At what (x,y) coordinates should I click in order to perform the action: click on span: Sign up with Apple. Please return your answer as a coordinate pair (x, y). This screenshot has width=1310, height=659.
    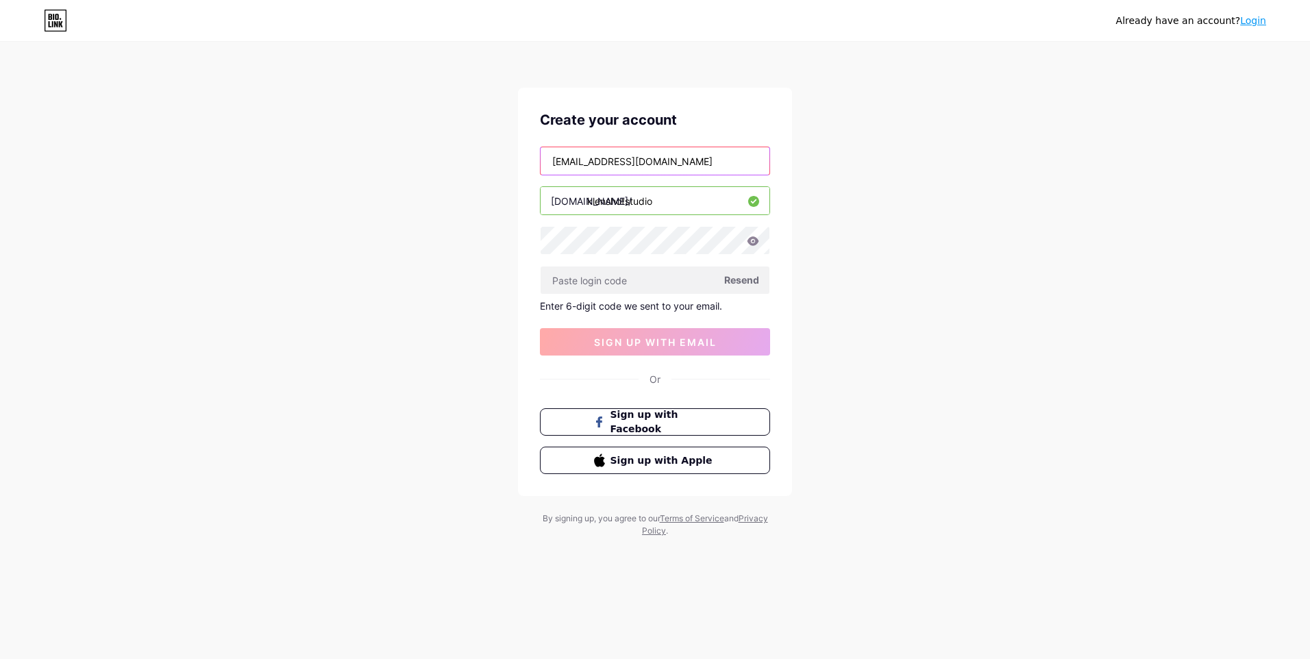
    Looking at the image, I should click on (663, 460).